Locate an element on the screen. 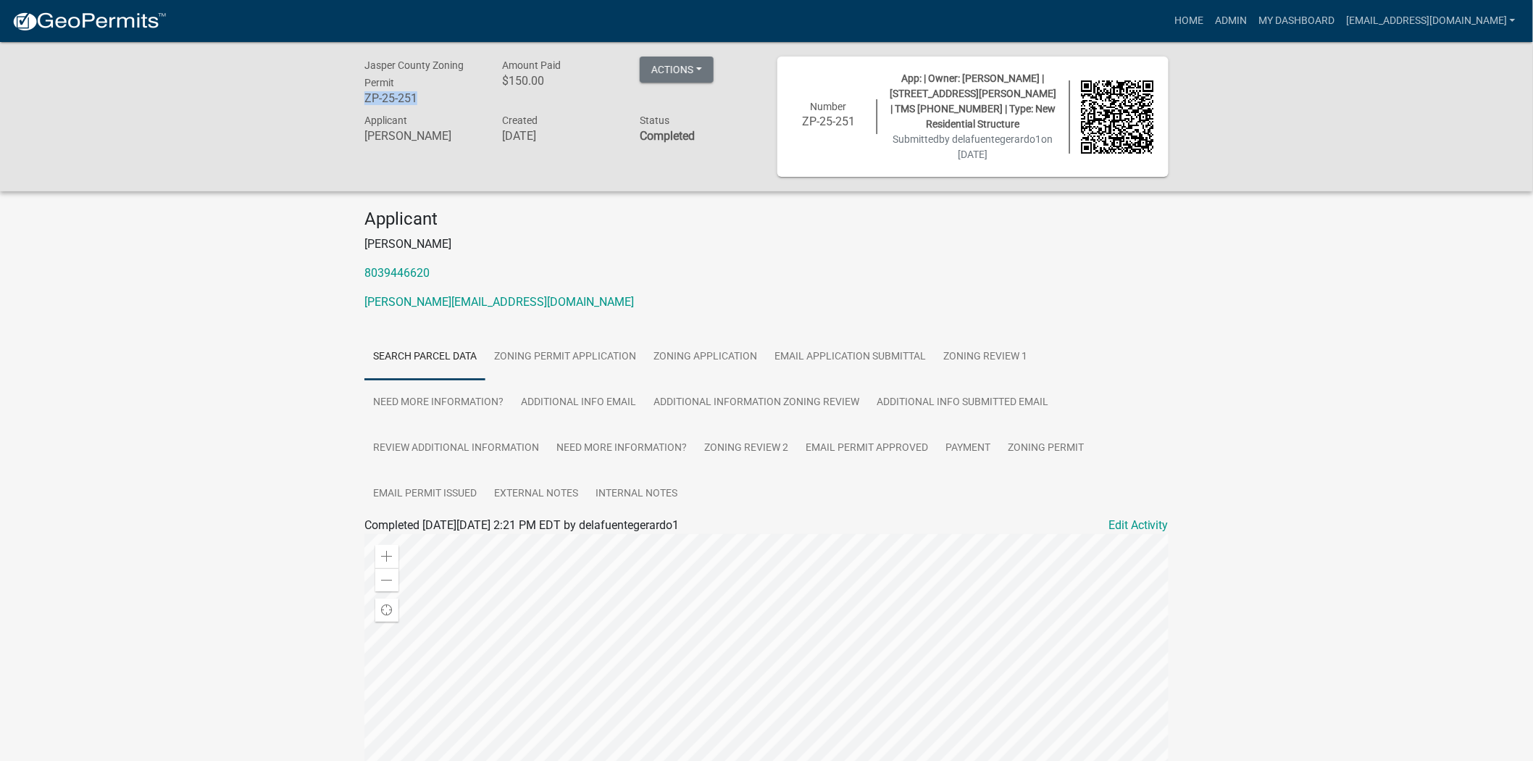 This screenshot has height=761, width=1533. span: Status is located at coordinates (654, 120).